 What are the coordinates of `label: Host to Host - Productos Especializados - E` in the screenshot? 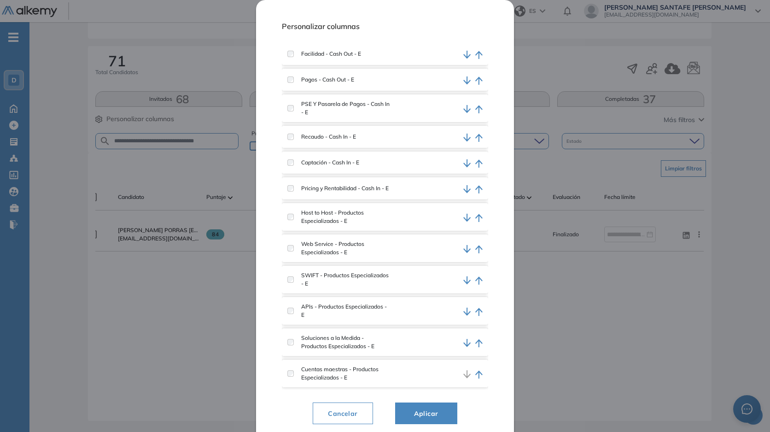 It's located at (342, 217).